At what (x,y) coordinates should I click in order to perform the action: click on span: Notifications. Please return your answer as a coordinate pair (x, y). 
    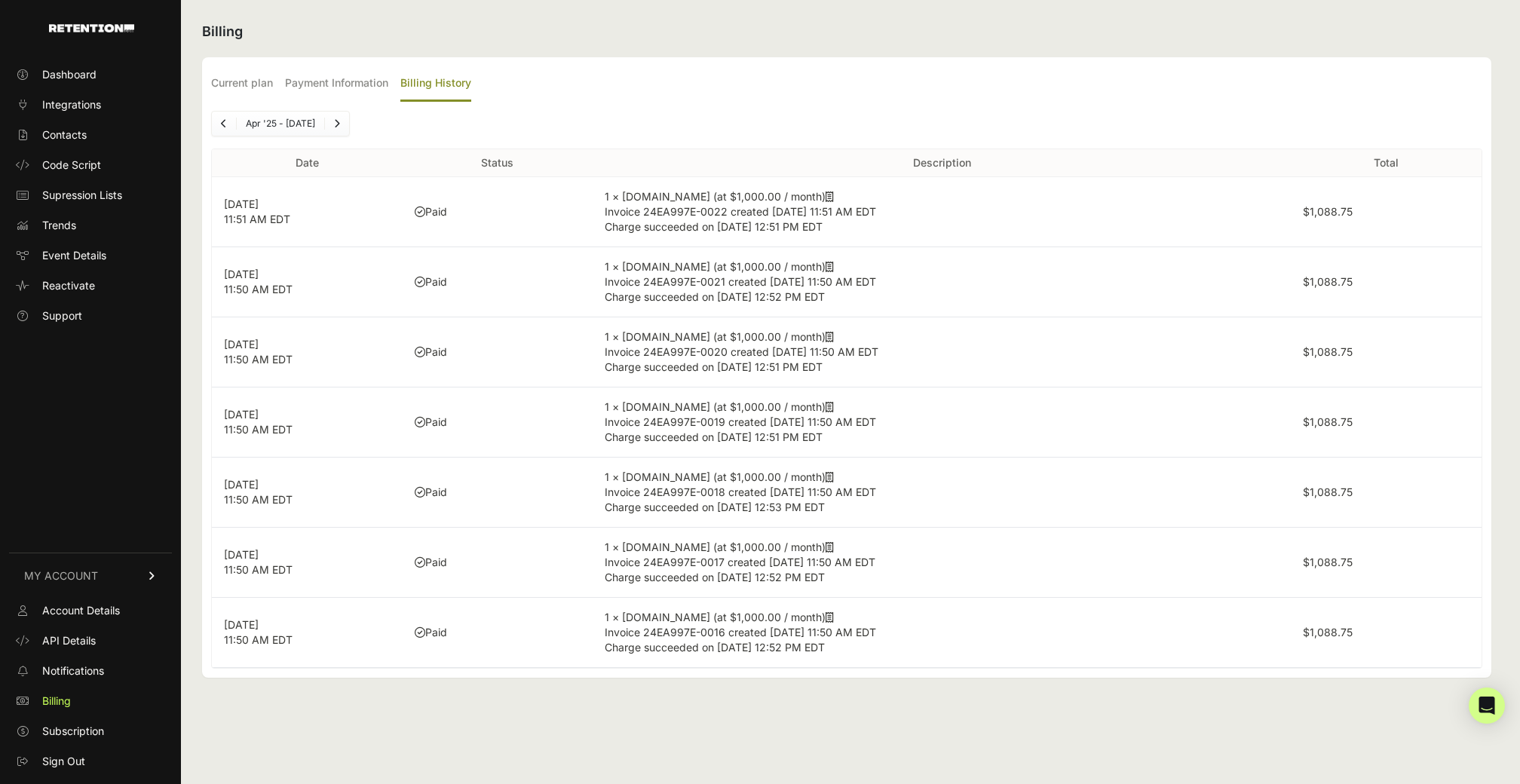
    Looking at the image, I should click on (73, 671).